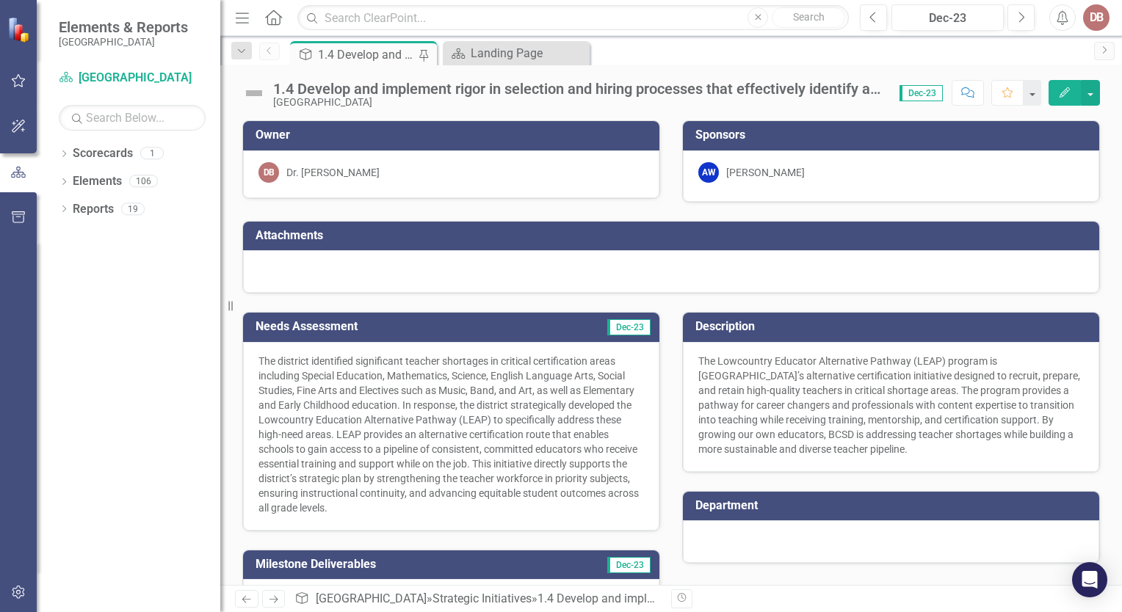 Image resolution: width=1122 pixels, height=612 pixels. Describe the element at coordinates (573, 18) in the screenshot. I see `input: Search ClearPoint...` at that location.